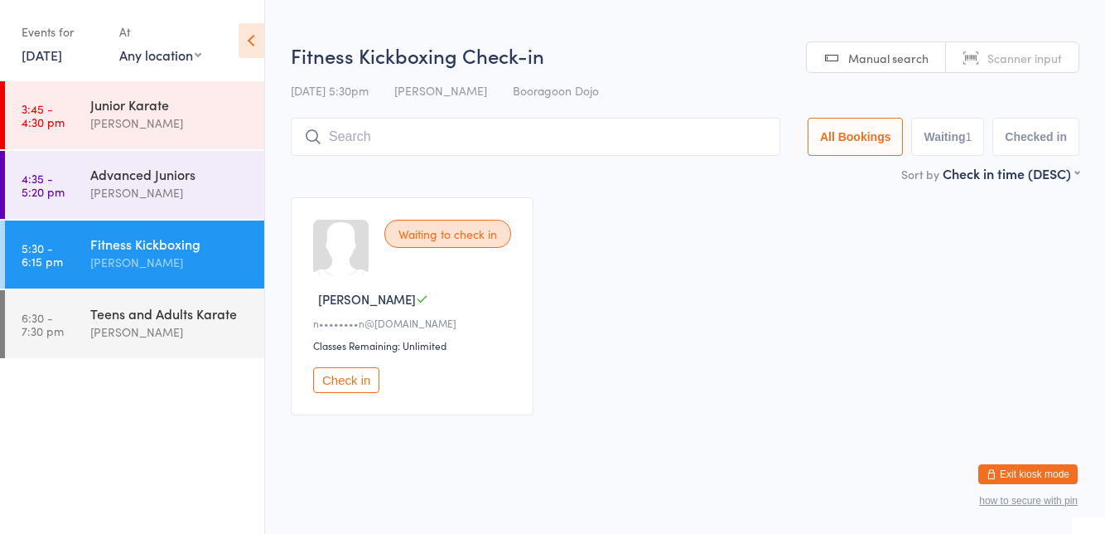  Describe the element at coordinates (160, 31) in the screenshot. I see `div: At` at that location.